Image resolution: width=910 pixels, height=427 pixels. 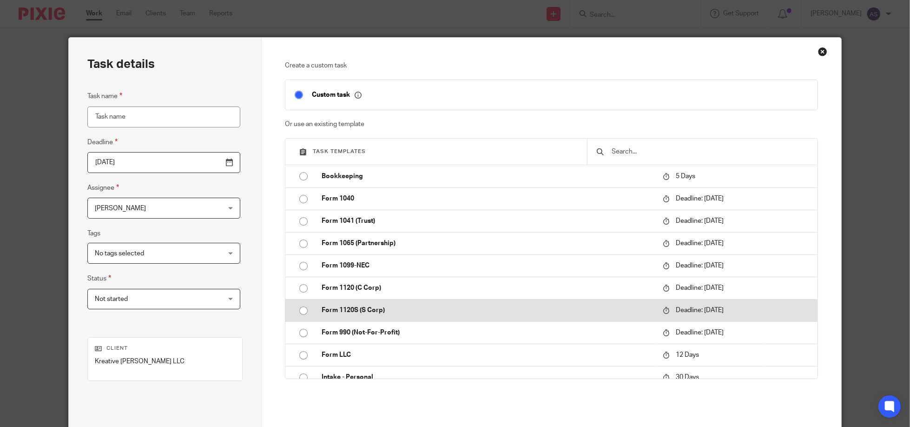 What do you see at coordinates (164, 117) in the screenshot?
I see `input: Task name` at bounding box center [164, 117].